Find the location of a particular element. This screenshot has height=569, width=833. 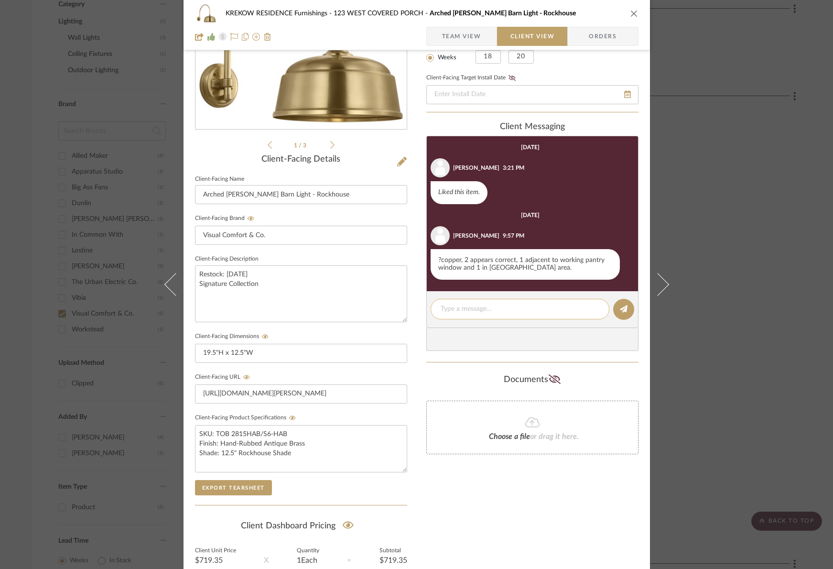

label: Subtotal is located at coordinates (393, 551).